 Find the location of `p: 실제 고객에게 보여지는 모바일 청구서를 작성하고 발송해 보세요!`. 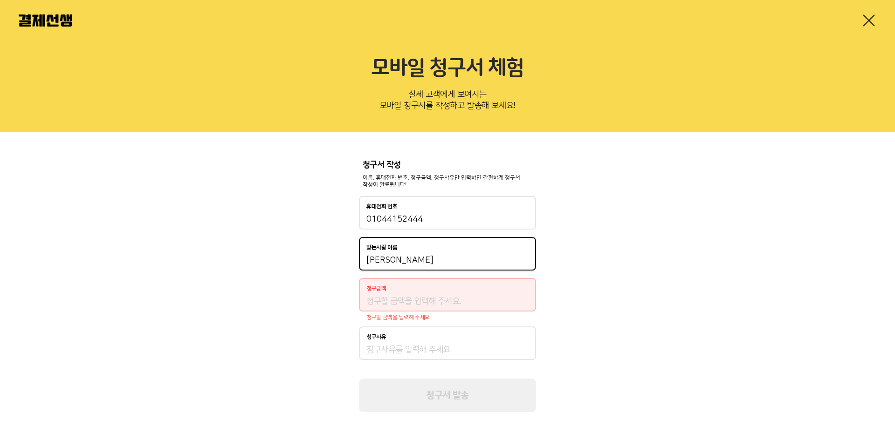

p: 실제 고객에게 보여지는 모바일 청구서를 작성하고 발송해 보세요! is located at coordinates (447, 102).